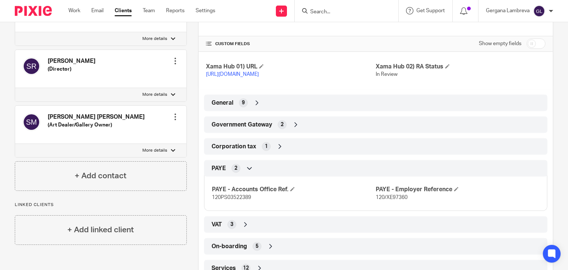 The image size is (568, 270). I want to click on a: Reports, so click(175, 11).